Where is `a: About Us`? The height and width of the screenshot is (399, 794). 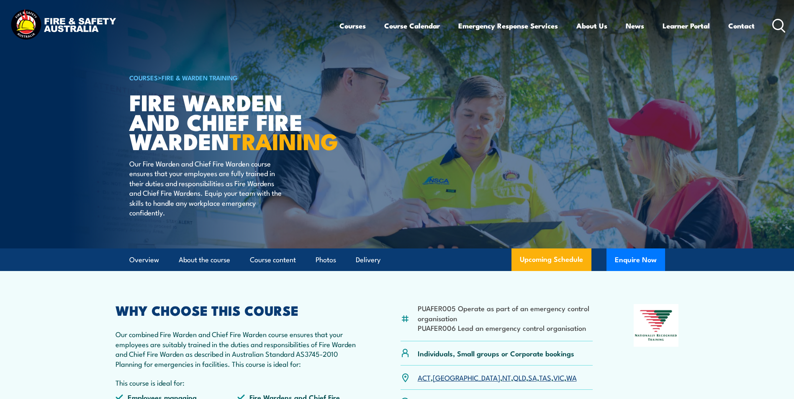
a: About Us is located at coordinates (592, 26).